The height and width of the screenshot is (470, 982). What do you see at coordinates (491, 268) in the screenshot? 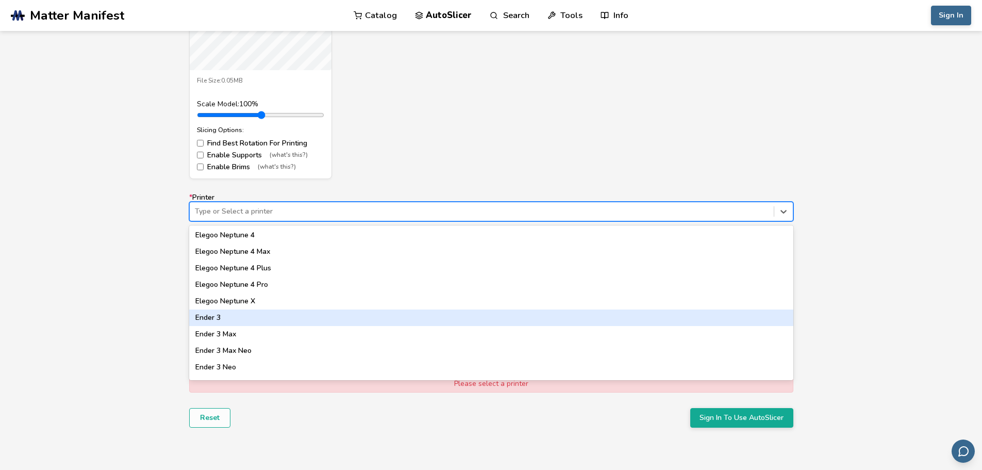
I see `div: Elegoo Neptune 4 Plus` at bounding box center [491, 268].